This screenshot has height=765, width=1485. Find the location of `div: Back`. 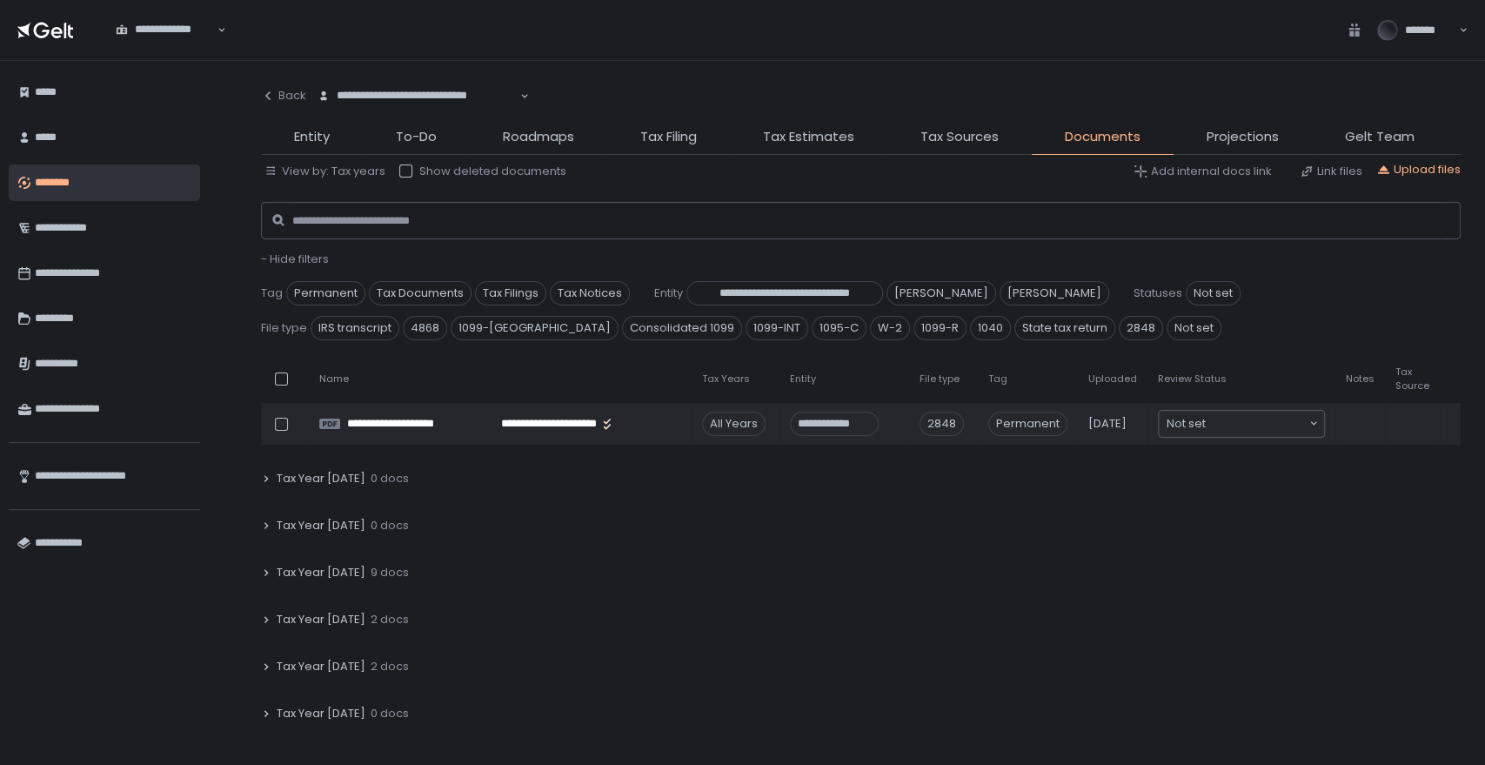

div: Back is located at coordinates (284, 96).